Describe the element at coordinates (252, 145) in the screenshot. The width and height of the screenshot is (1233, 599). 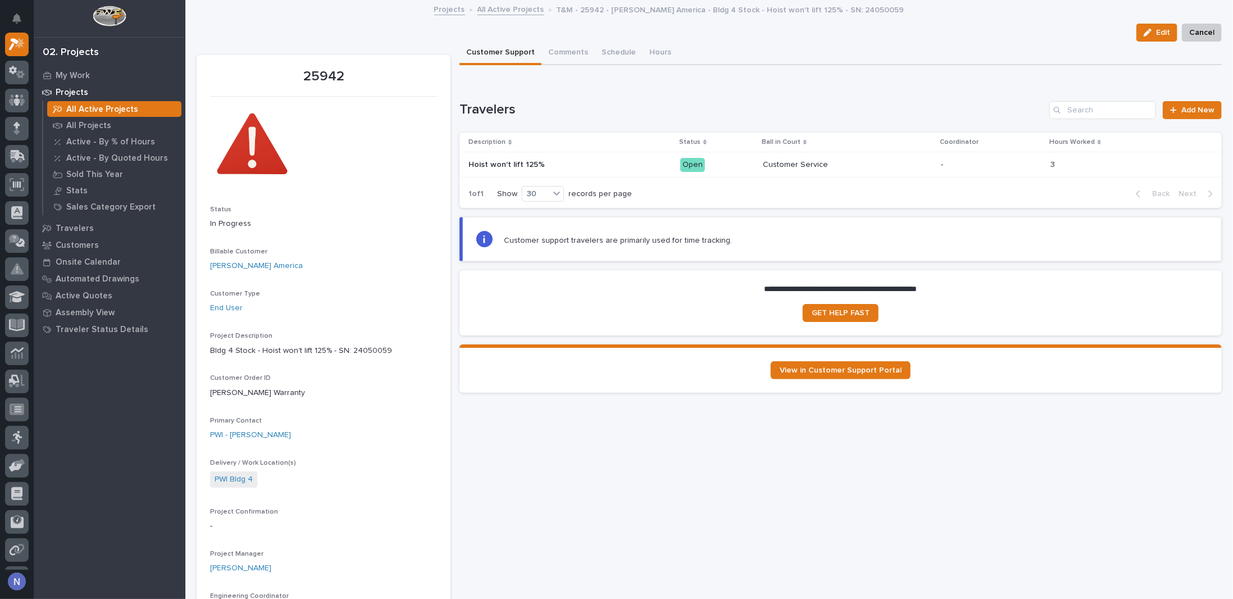
I see `img: C-VvwsrrA-QotgLAKISS4OdI93asa14miyrpghM92kE` at that location.